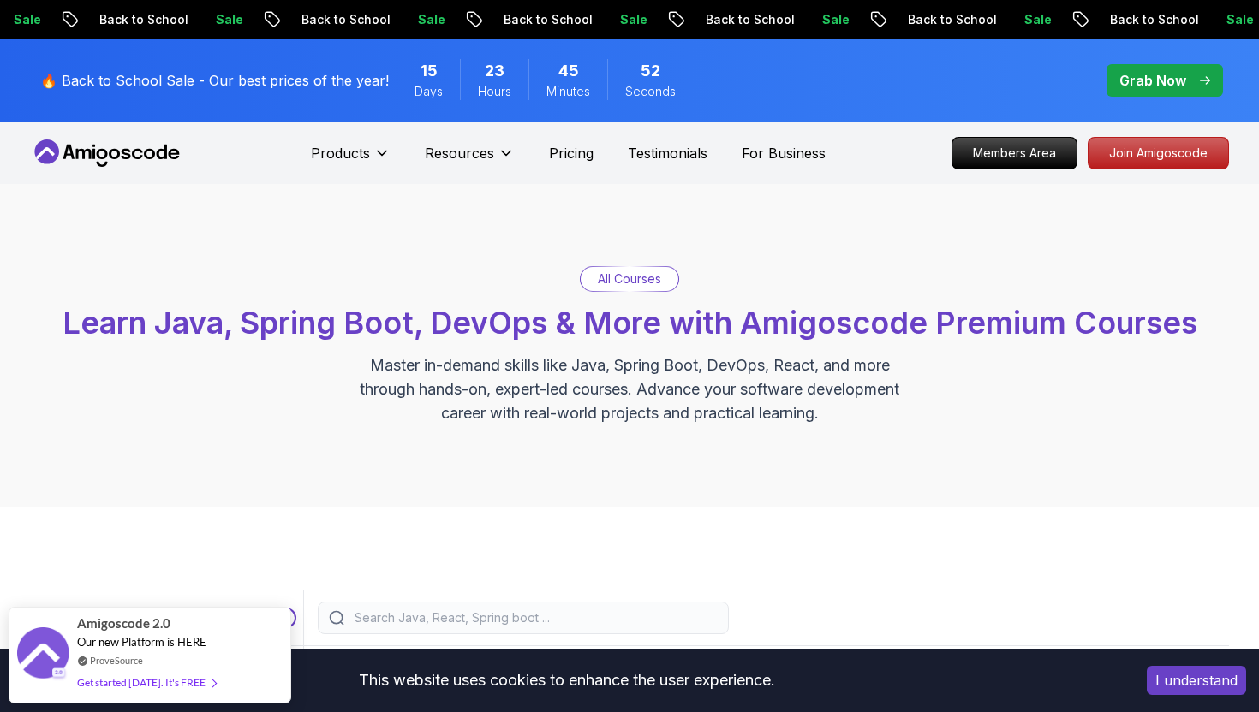 The image size is (1259, 712). Describe the element at coordinates (1158, 153) in the screenshot. I see `a: Join Amigoscode` at that location.